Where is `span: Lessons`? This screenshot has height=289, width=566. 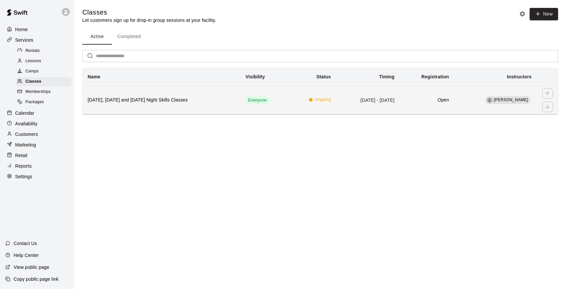 span: Lessons is located at coordinates (33, 61).